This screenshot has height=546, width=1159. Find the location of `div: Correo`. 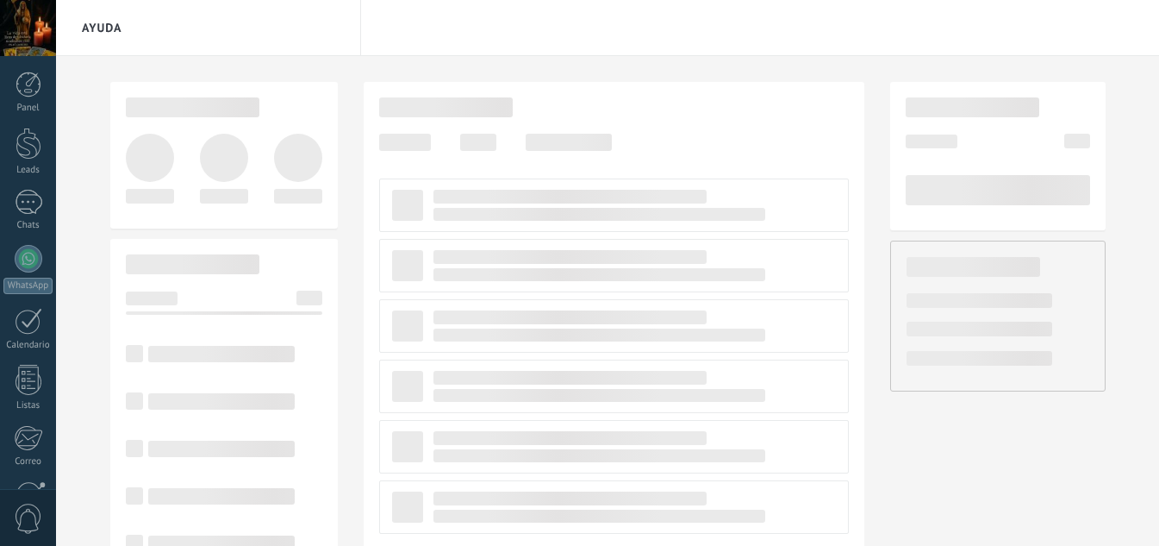

div: Correo is located at coordinates (28, 461).